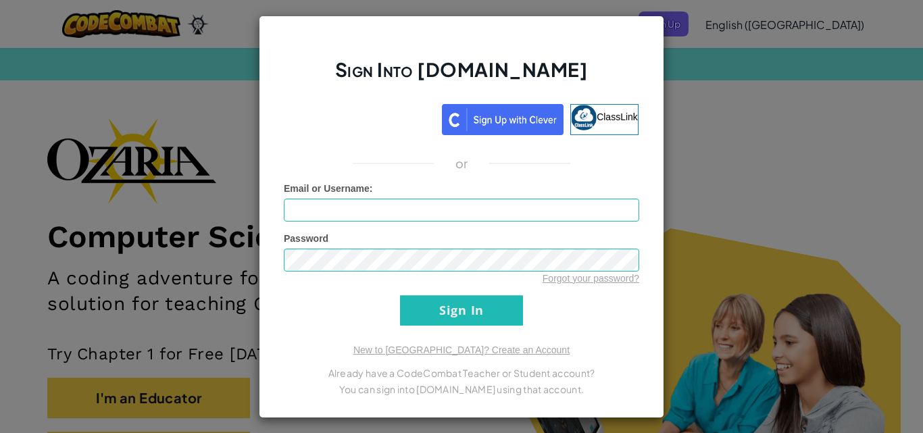 The width and height of the screenshot is (923, 433). What do you see at coordinates (591, 278) in the screenshot?
I see `a: Forgot your password?` at bounding box center [591, 278].